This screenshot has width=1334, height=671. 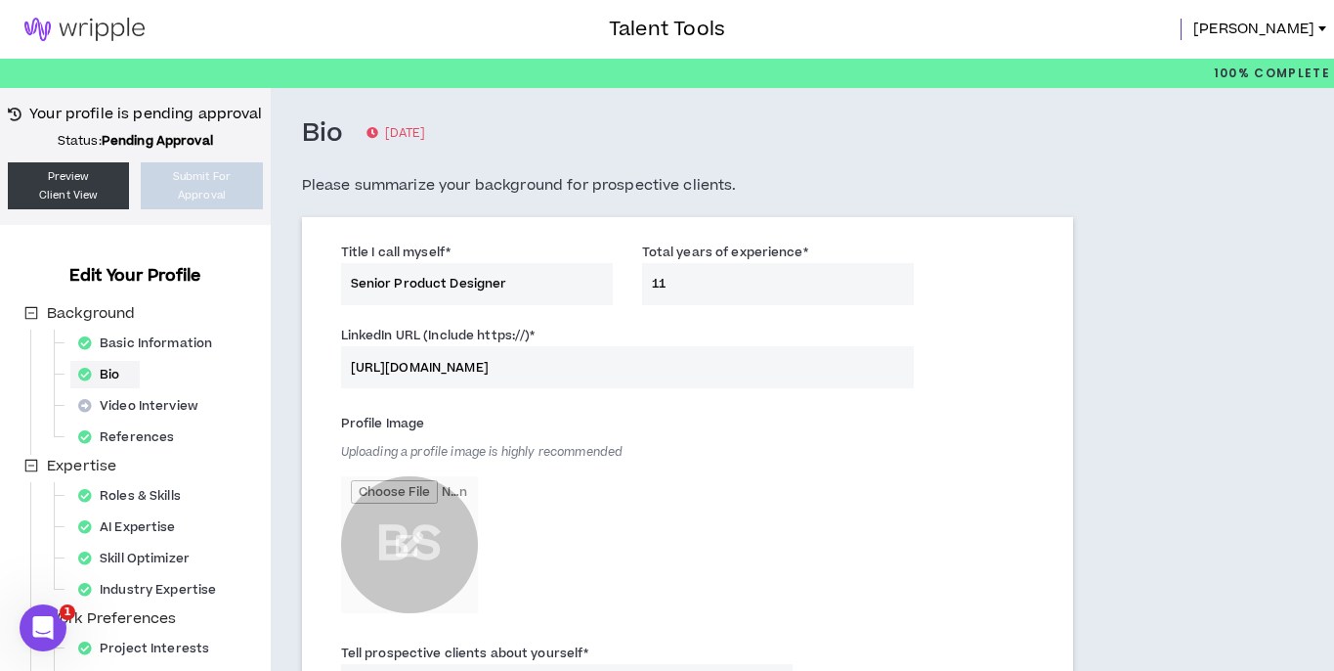 What do you see at coordinates (383, 423) in the screenshot?
I see `label: Profile Image` at bounding box center [383, 423].